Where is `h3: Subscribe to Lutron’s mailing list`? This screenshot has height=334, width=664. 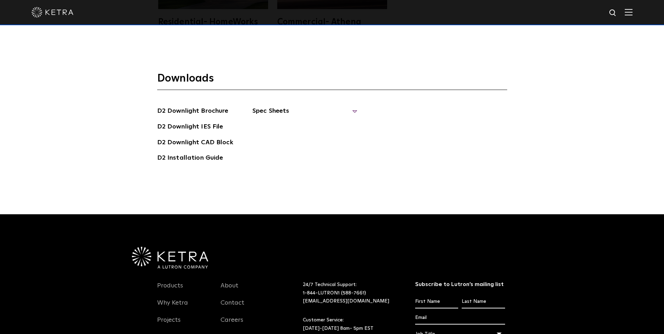 h3: Subscribe to Lutron’s mailing list is located at coordinates (460, 284).